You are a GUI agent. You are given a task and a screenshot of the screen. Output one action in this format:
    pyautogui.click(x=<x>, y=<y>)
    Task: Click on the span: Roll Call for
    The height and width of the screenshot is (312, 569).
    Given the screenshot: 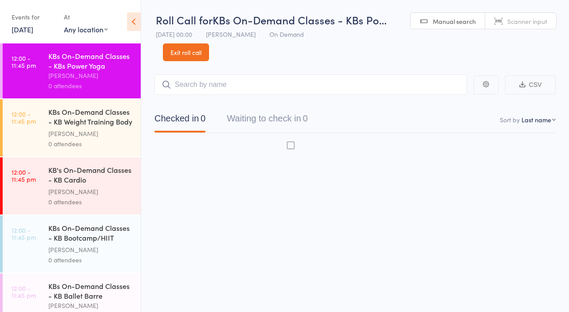 What is the action you would take?
    pyautogui.click(x=184, y=20)
    